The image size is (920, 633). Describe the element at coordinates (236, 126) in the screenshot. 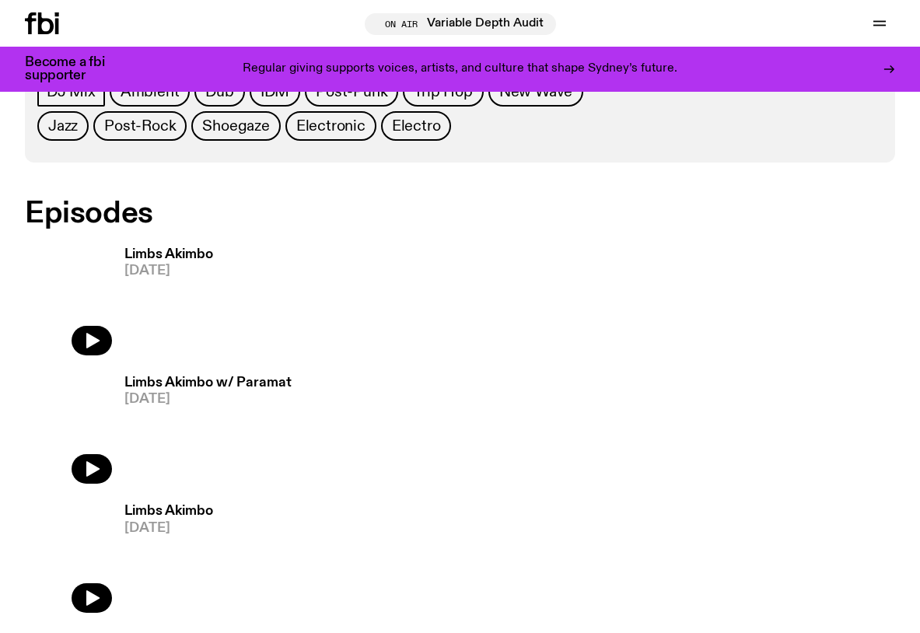

I see `a: Shoegaze` at that location.